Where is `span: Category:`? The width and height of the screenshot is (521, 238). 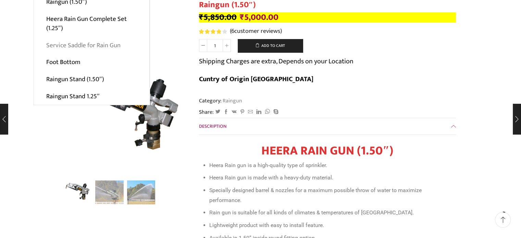
span: Category: is located at coordinates (221, 101).